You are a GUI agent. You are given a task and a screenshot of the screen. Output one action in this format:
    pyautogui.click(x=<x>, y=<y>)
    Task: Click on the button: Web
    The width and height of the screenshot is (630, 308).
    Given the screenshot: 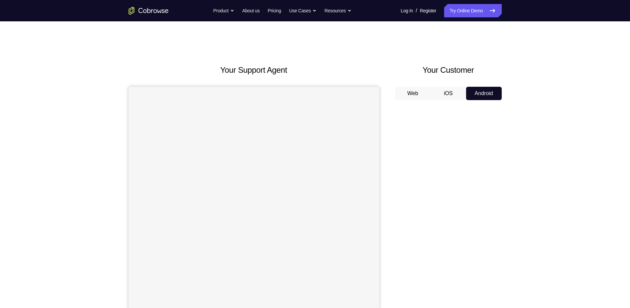 What is the action you would take?
    pyautogui.click(x=413, y=93)
    